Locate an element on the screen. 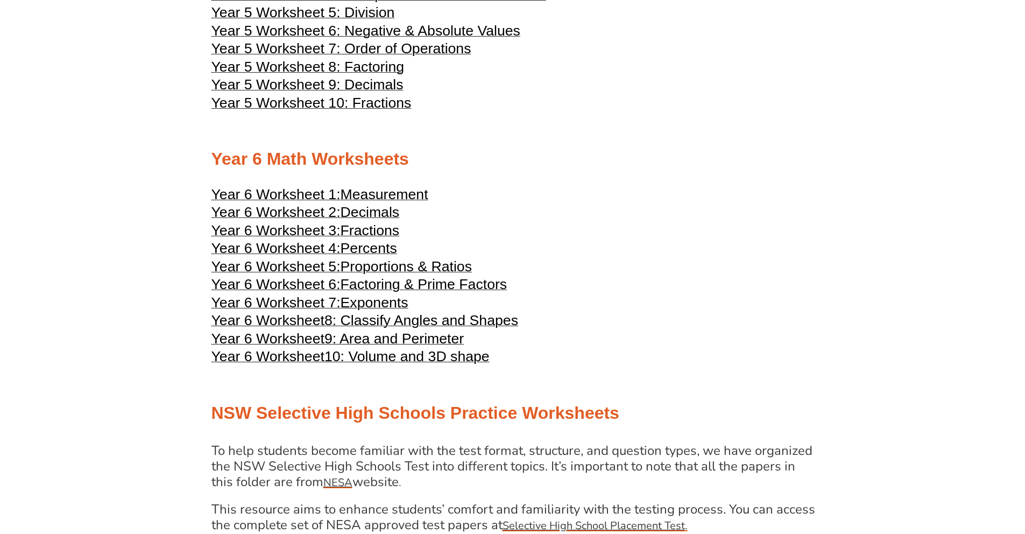 This screenshot has height=534, width=1025. span: Year 6 Worksheet 6: is located at coordinates (276, 284).